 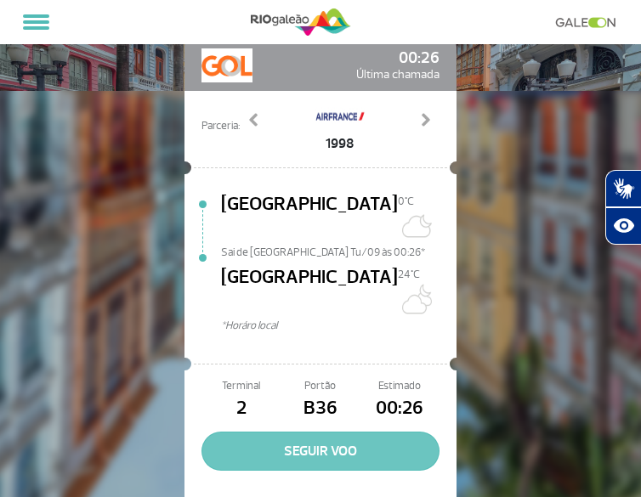 I want to click on span: B36, so click(x=320, y=409).